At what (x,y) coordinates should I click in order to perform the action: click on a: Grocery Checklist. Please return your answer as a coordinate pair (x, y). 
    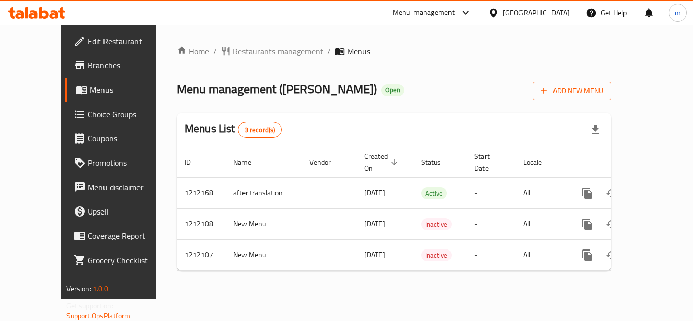
    Looking at the image, I should click on (121, 260).